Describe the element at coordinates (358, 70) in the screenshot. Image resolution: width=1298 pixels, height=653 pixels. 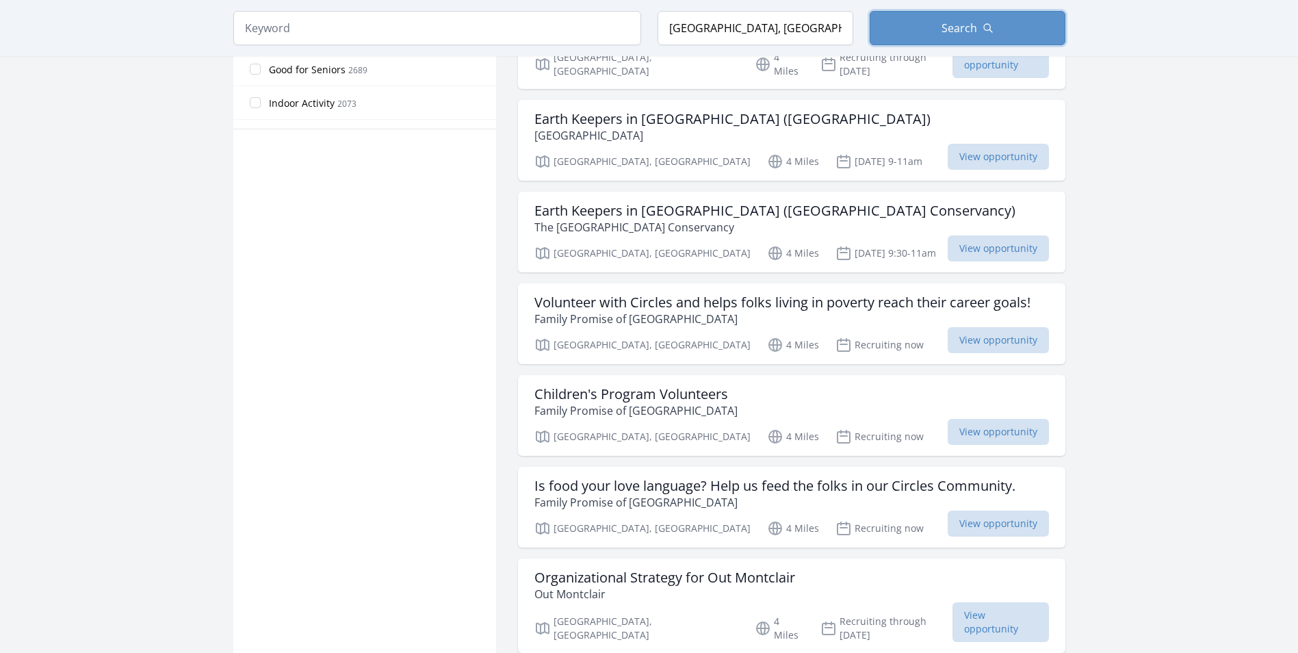
I see `span: 2689` at that location.